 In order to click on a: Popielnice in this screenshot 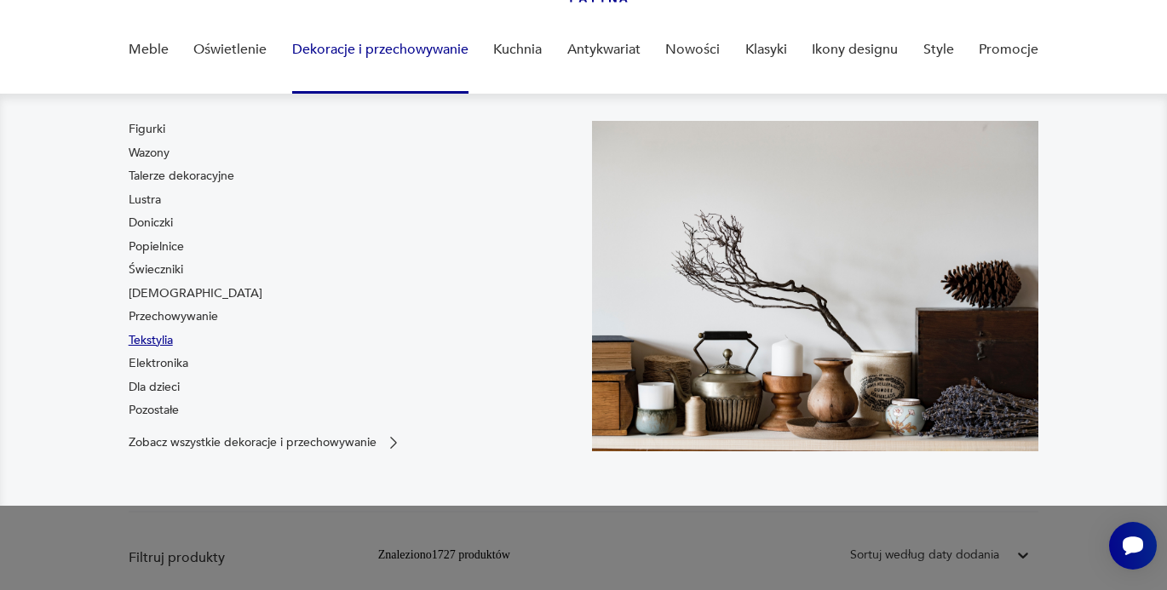, I will do `click(156, 247)`.